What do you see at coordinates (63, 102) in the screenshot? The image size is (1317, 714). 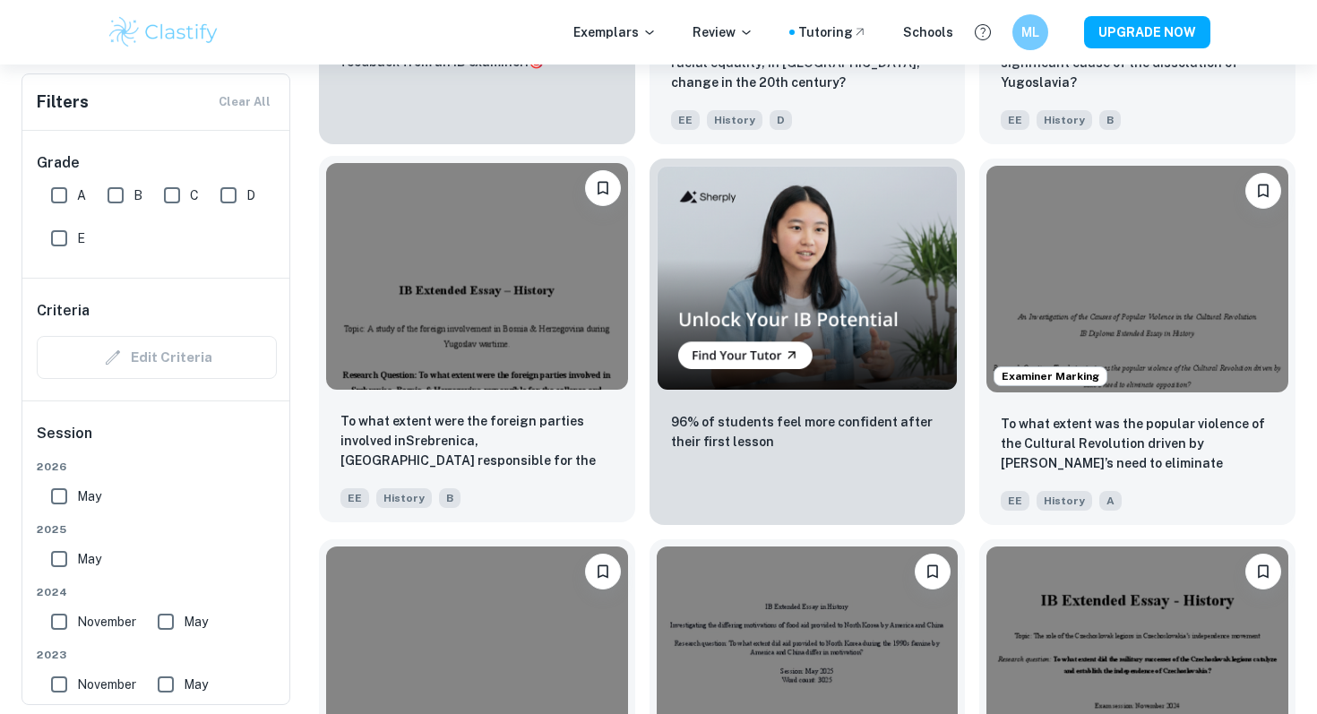 I see `h6: Filters` at bounding box center [63, 102].